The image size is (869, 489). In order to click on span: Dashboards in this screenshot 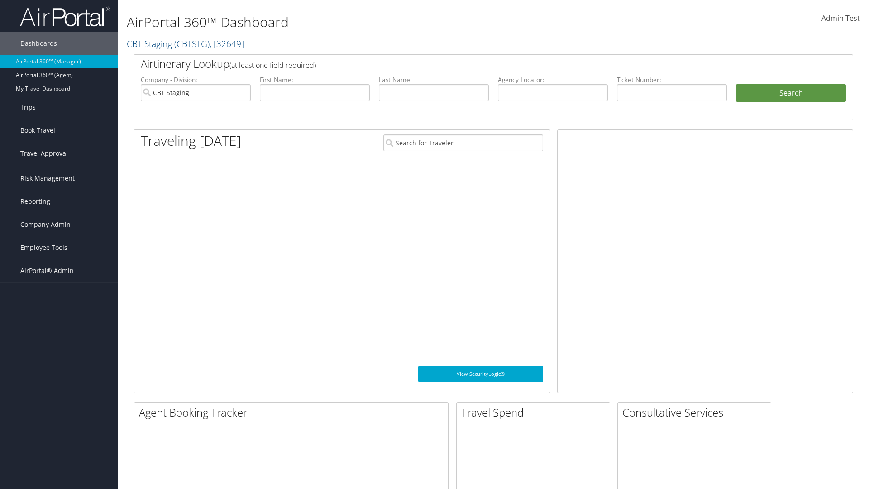, I will do `click(38, 43)`.